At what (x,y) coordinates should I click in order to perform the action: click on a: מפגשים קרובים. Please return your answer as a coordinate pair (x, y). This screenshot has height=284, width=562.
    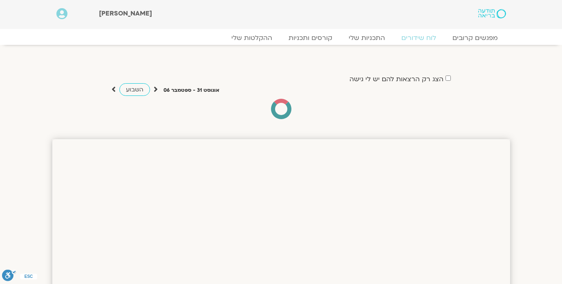
    Looking at the image, I should click on (475, 38).